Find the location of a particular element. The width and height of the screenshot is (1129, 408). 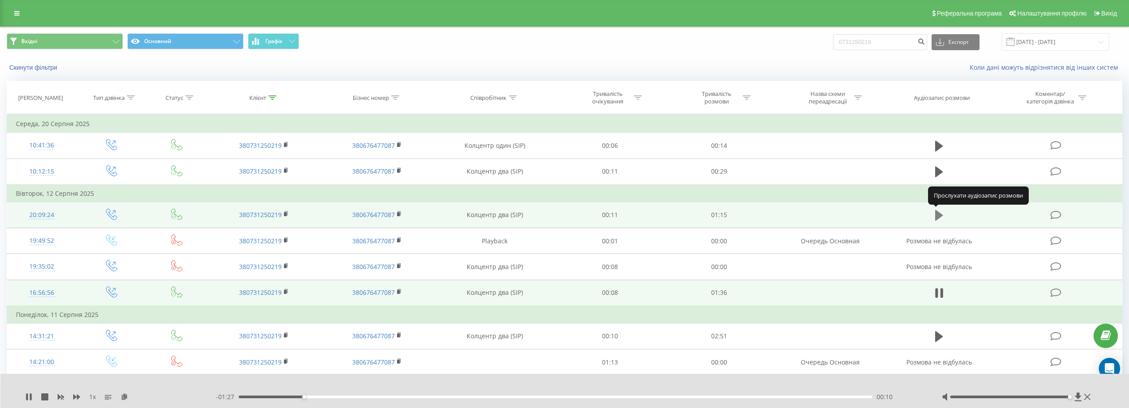

span: Графік is located at coordinates (274, 41).